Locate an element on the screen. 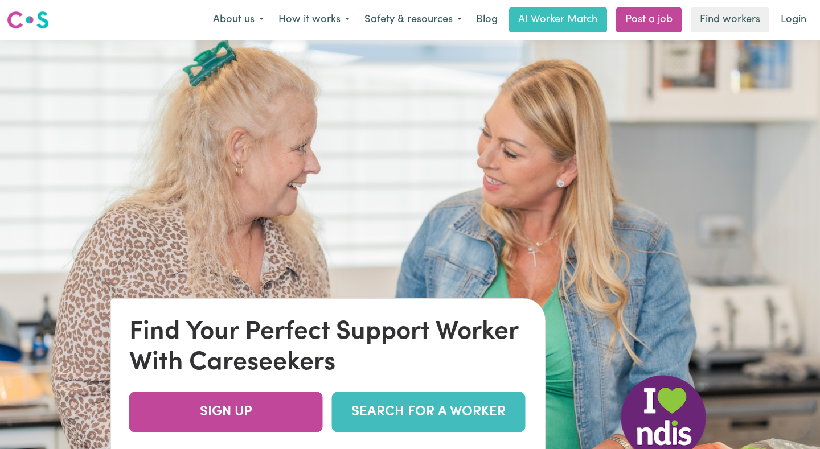 The height and width of the screenshot is (449, 820). a: AI Worker Match is located at coordinates (558, 20).